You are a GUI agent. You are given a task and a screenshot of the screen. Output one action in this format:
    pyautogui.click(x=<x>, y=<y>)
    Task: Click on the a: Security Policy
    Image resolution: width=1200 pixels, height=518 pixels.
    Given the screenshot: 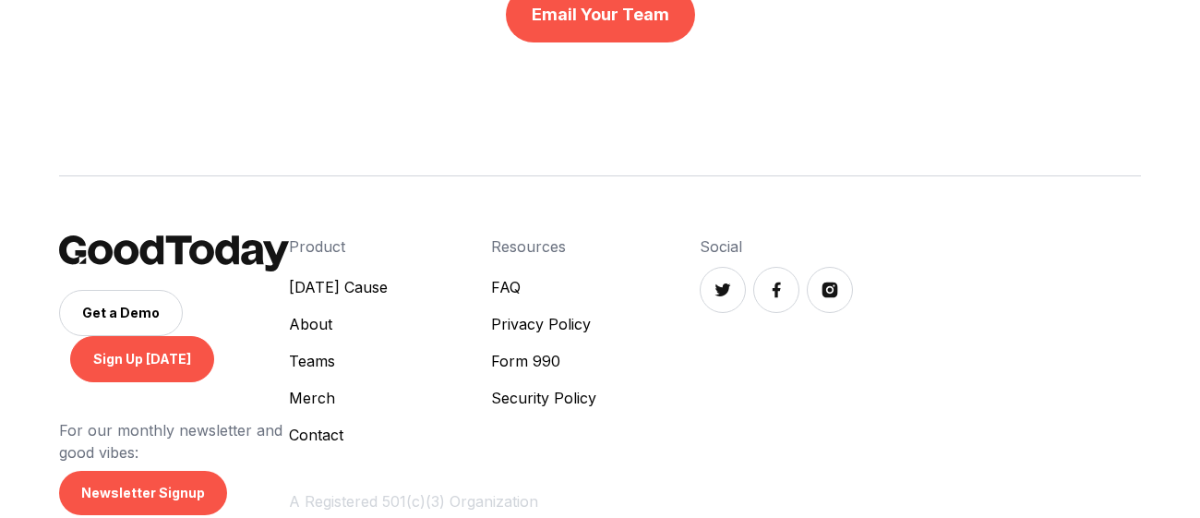 What is the action you would take?
    pyautogui.click(x=544, y=398)
    